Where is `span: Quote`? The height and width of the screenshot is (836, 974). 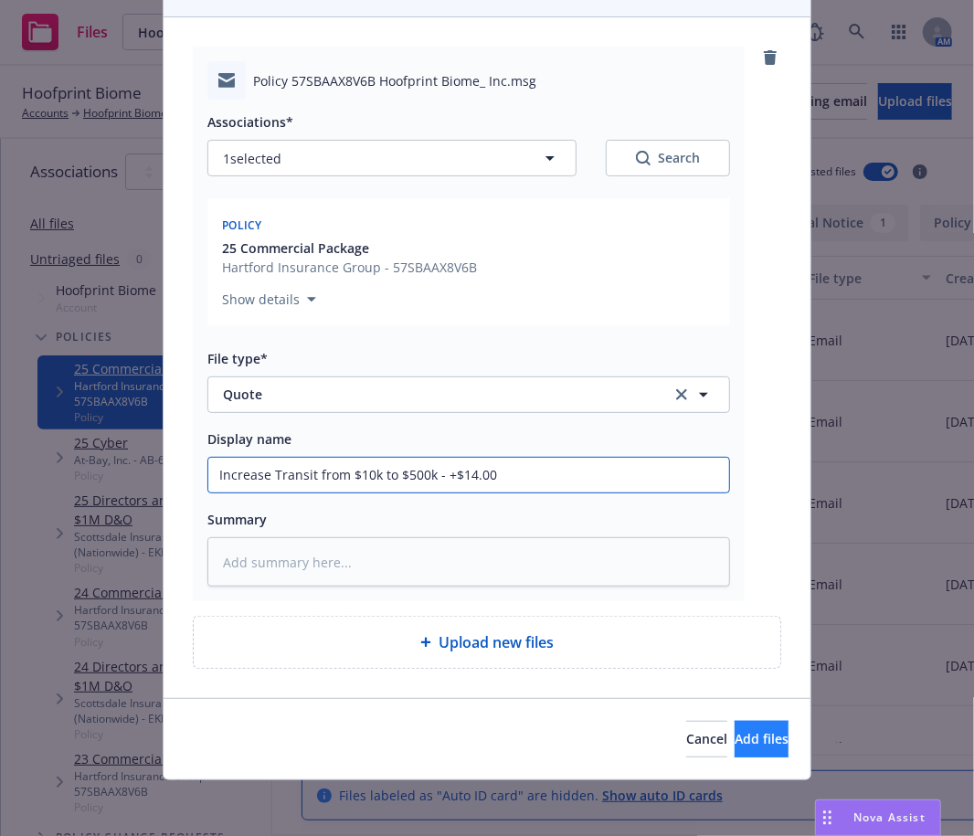
span: Quote is located at coordinates (434, 394).